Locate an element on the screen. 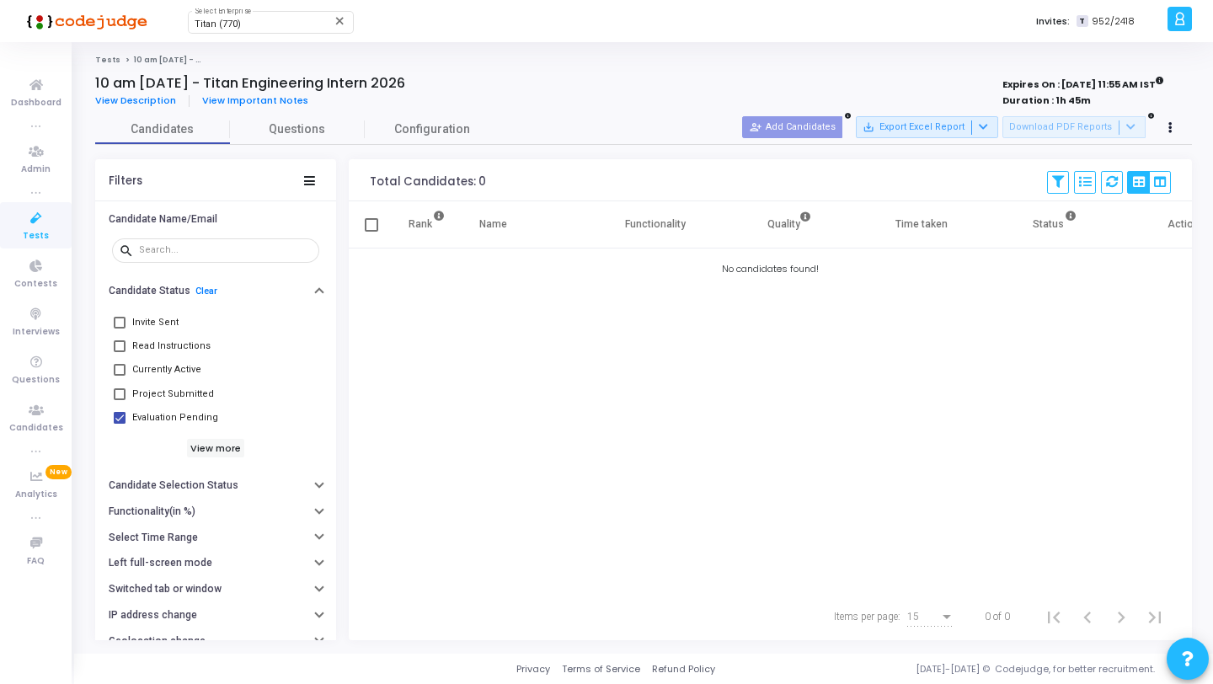  img: logo is located at coordinates (84, 21).